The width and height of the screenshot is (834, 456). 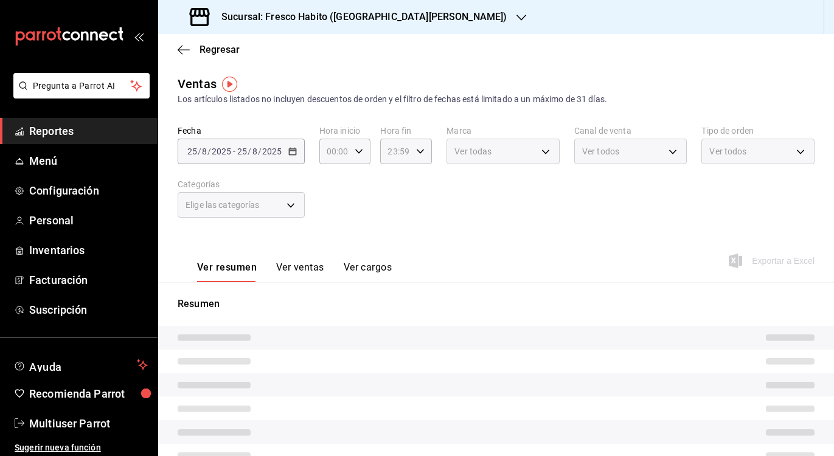 I want to click on span: Multiuser Parrot, so click(x=88, y=424).